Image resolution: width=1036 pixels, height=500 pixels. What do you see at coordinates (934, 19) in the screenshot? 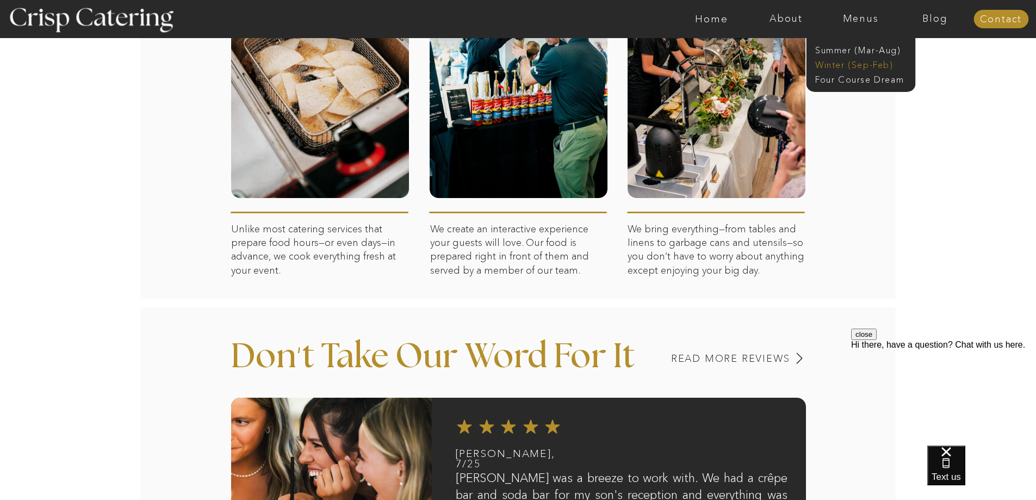
I see `a: Blog` at bounding box center [934, 19].